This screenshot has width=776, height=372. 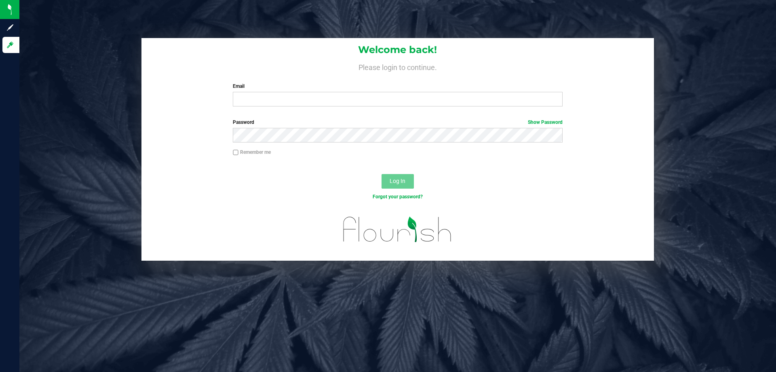 I want to click on span: Log In, so click(x=397, y=181).